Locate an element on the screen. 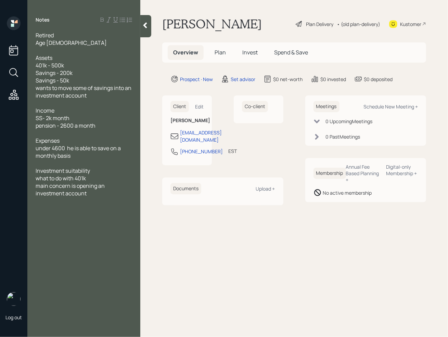 This screenshot has height=337, width=448. span: 401k - 500k is located at coordinates (50, 65).